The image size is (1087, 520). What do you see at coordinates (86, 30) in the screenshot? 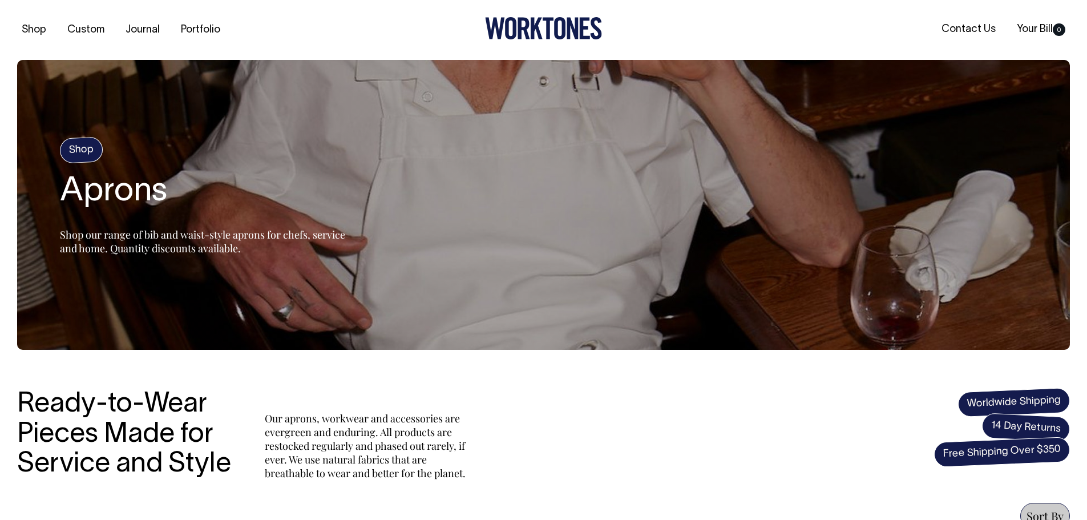
I see `a: Custom` at bounding box center [86, 30].